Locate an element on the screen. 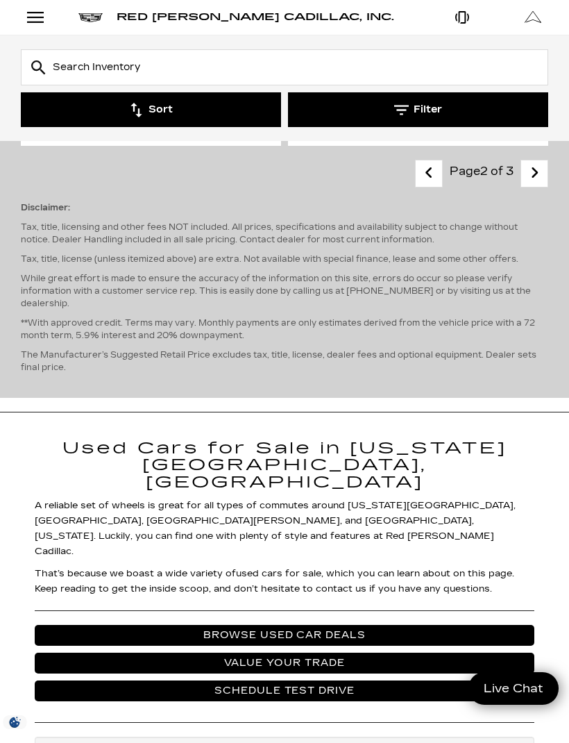 Image resolution: width=569 pixels, height=743 pixels. a: Schedule Test Drive is located at coordinates (285, 691).